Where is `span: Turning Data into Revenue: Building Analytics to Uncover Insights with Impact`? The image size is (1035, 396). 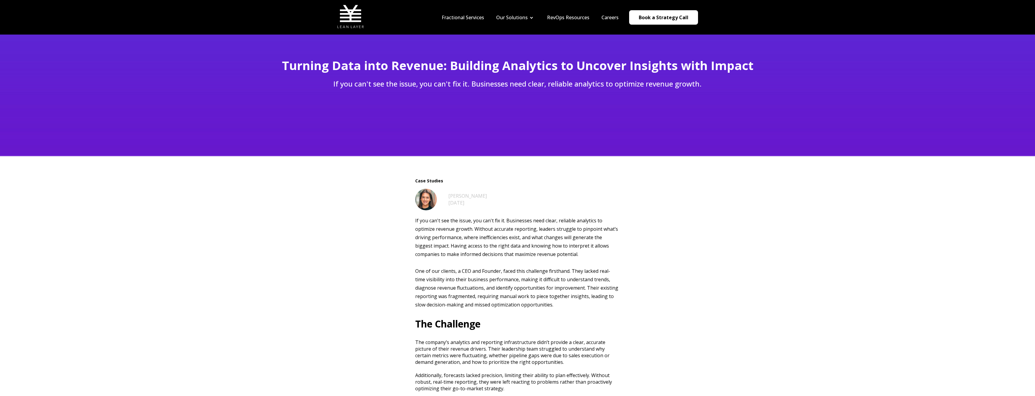 span: Turning Data into Revenue: Building Analytics to Uncover Insights with Impact is located at coordinates (517, 65).